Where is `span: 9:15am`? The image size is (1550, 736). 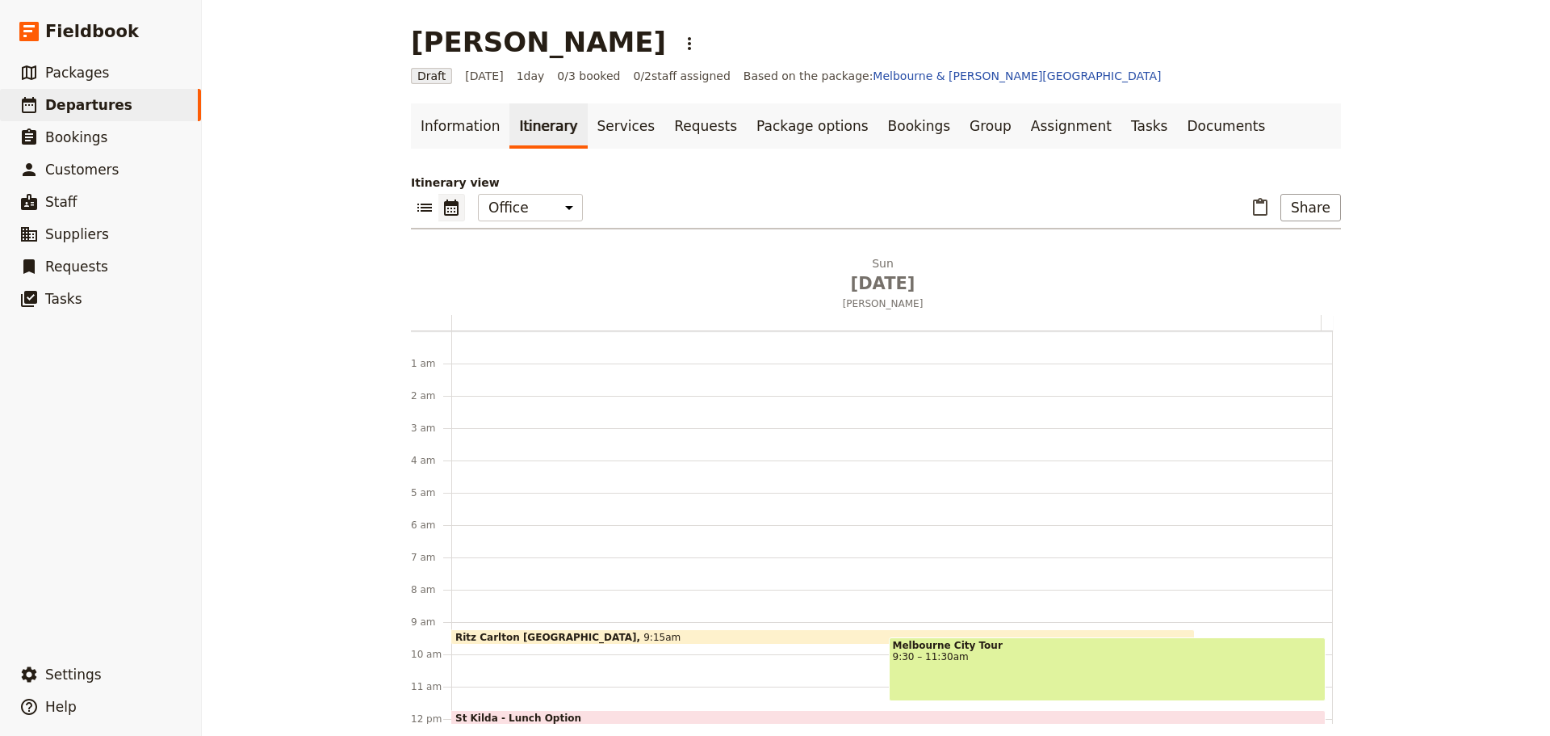 span: 9:15am is located at coordinates (662, 636).